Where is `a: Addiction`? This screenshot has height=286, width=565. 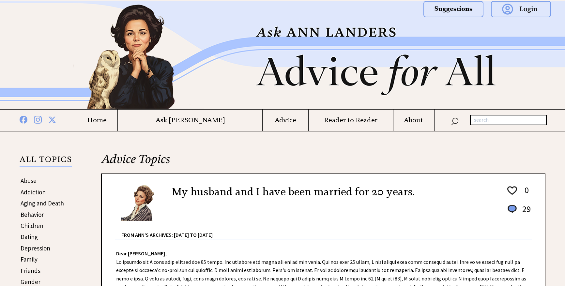 a: Addiction is located at coordinates (33, 192).